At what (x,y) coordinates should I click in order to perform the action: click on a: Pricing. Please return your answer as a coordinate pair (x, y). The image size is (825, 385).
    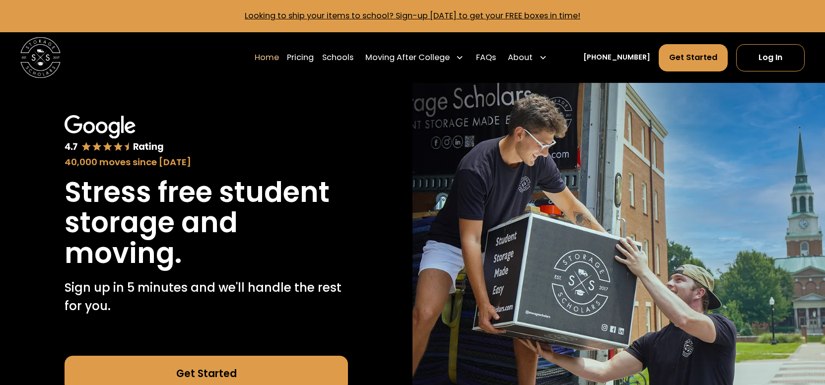
    Looking at the image, I should click on (300, 58).